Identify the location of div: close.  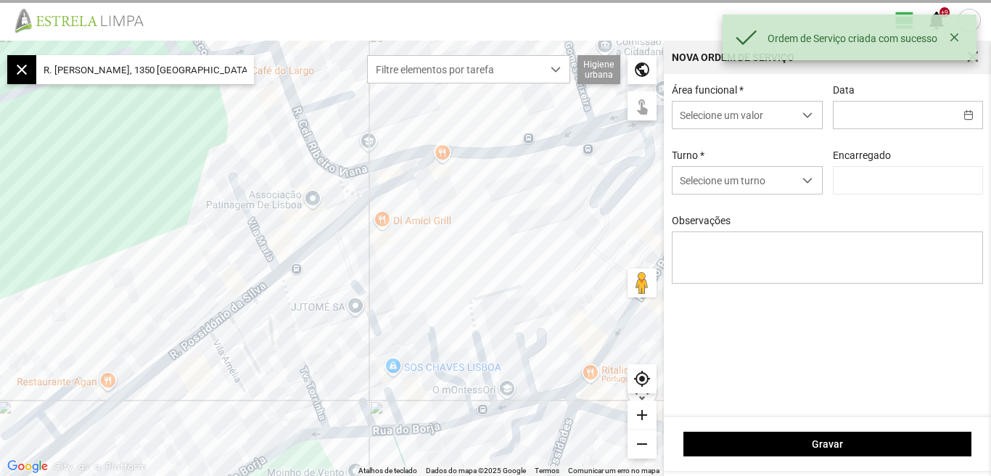
(22, 70).